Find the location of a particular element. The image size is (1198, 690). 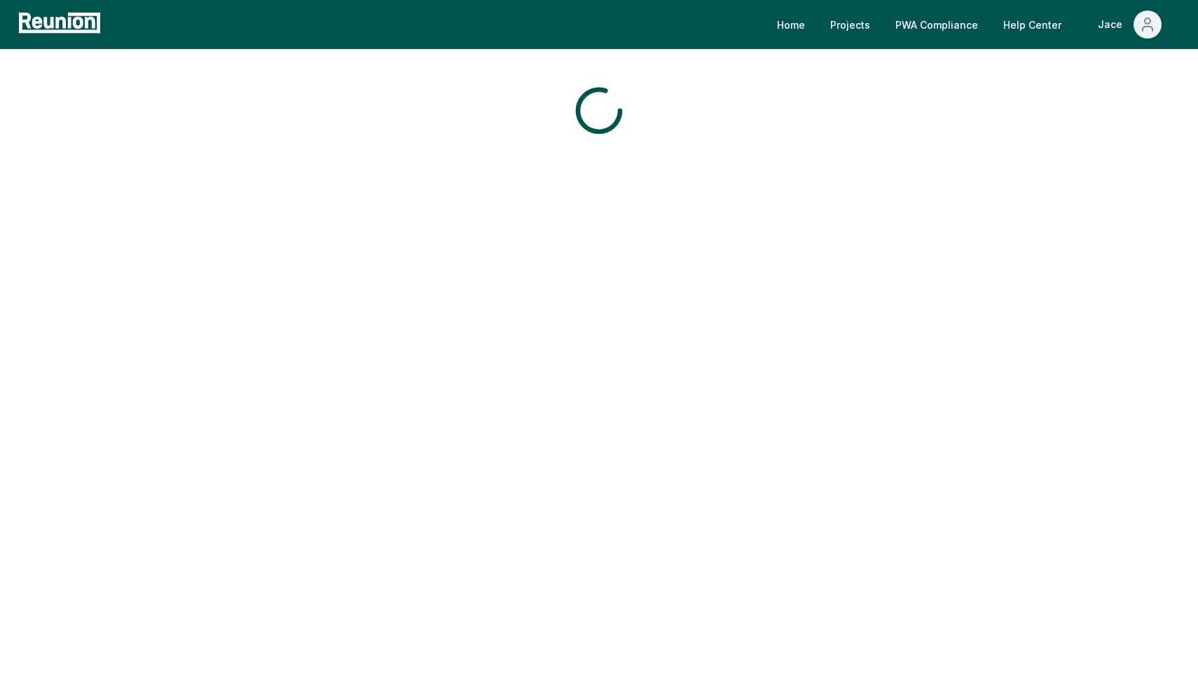

div: Jace is located at coordinates (1112, 25).